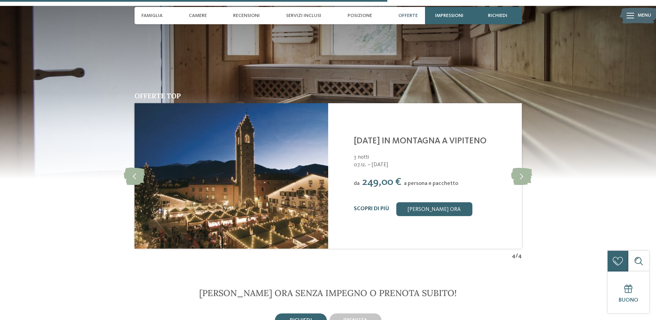  What do you see at coordinates (372, 209) in the screenshot?
I see `a: Scopri di più` at bounding box center [372, 209].